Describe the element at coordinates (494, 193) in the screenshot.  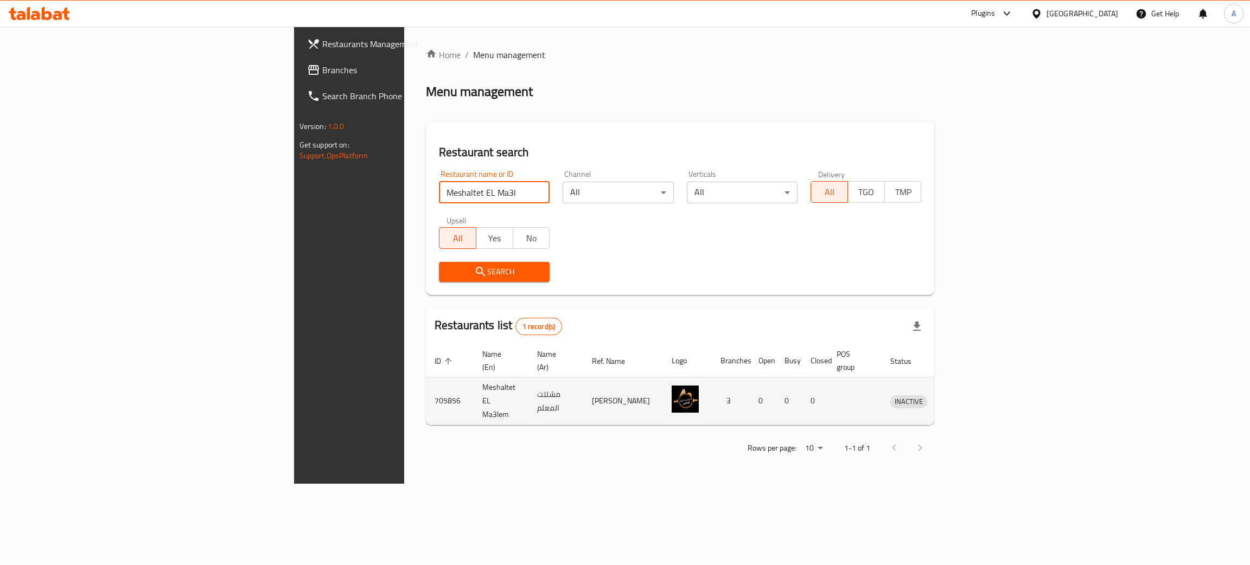
I see `input: Search for restaurant name or ID..` at that location.